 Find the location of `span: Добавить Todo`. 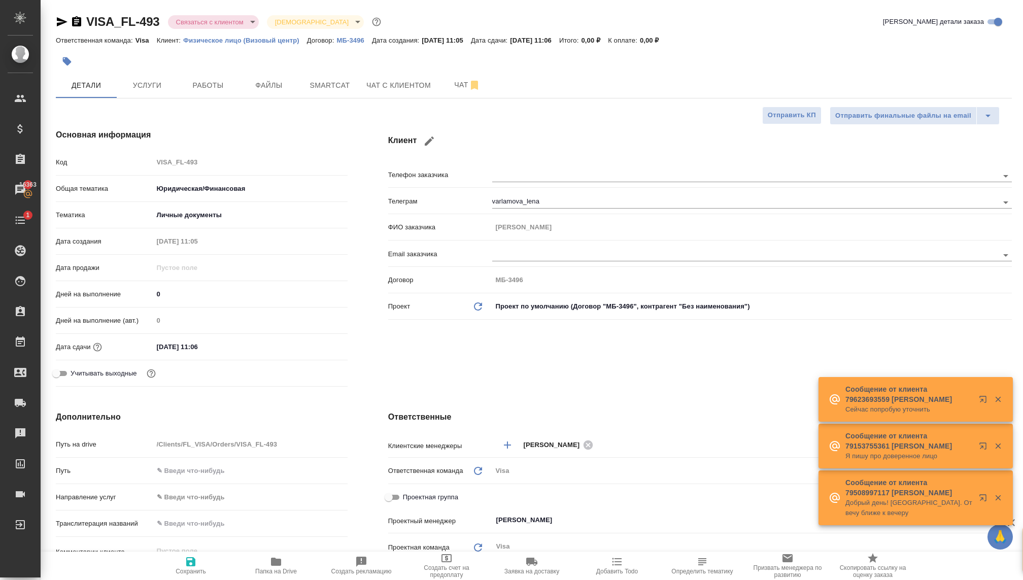

span: Добавить Todo is located at coordinates (617, 571).